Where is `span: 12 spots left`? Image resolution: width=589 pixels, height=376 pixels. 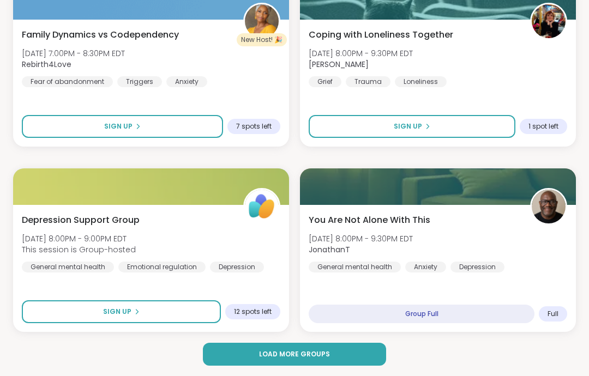
span: 12 spots left is located at coordinates (252, 312).